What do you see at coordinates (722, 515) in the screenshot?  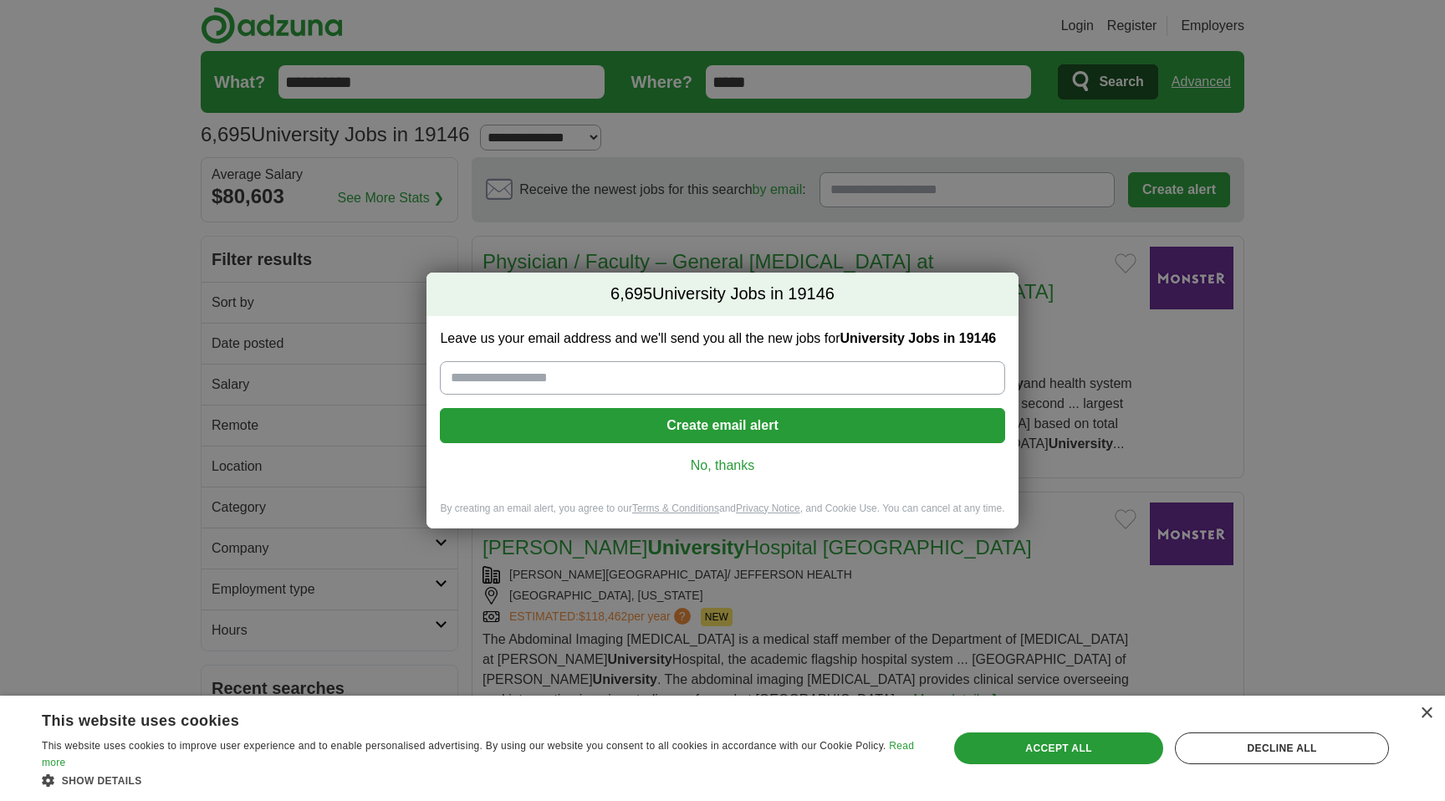 I see `div: By creating an email alert, you agree to our and , and Cookie Use. You can cancel at any time.` at bounding box center [722, 515].